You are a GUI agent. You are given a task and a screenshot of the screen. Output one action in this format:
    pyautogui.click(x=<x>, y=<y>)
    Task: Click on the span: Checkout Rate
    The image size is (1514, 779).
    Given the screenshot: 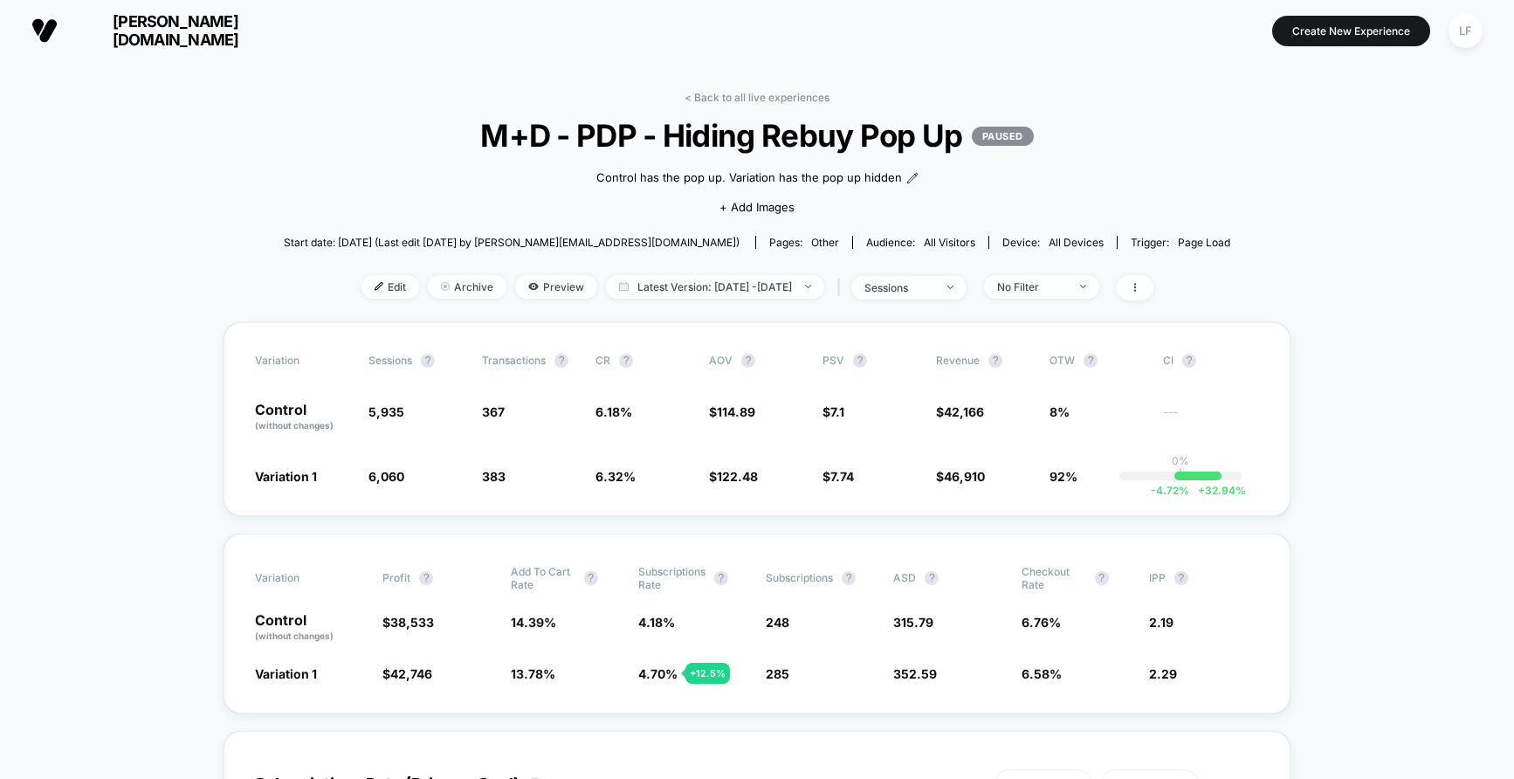 What is the action you would take?
    pyautogui.click(x=1054, y=578)
    